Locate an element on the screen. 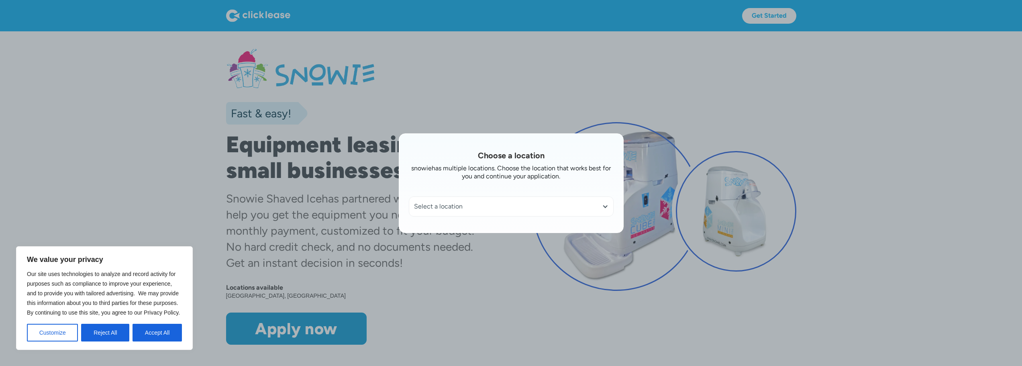  div: We value your privacy is located at coordinates (104, 298).